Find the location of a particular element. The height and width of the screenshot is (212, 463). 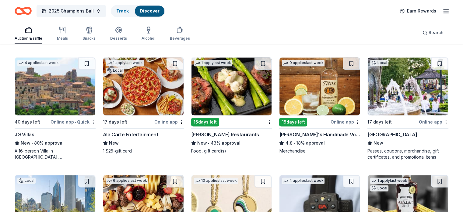

div: 9 applies last week is located at coordinates (303, 63).